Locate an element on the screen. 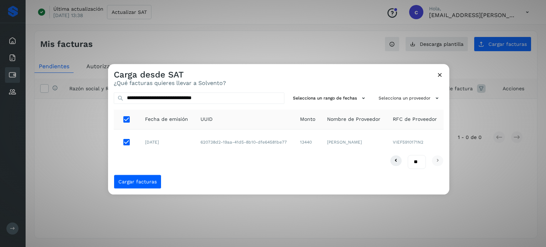 The image size is (546, 247). span: Monto is located at coordinates (307, 119).